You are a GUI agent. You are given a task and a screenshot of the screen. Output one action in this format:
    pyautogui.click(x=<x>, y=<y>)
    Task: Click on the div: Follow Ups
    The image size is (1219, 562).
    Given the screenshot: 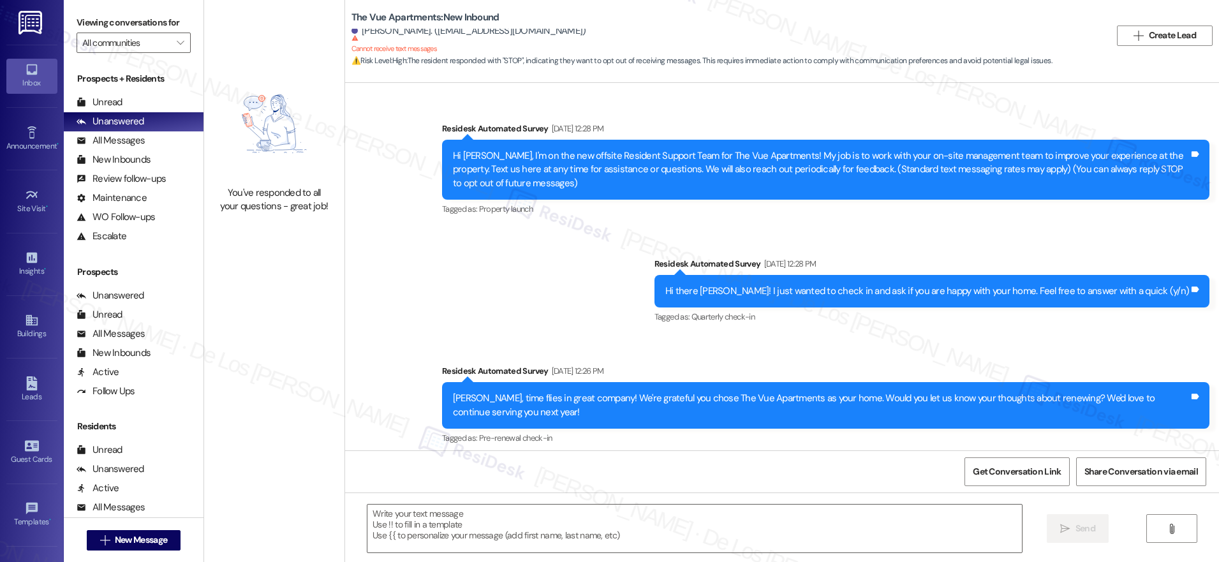 What is the action you would take?
    pyautogui.click(x=106, y=391)
    